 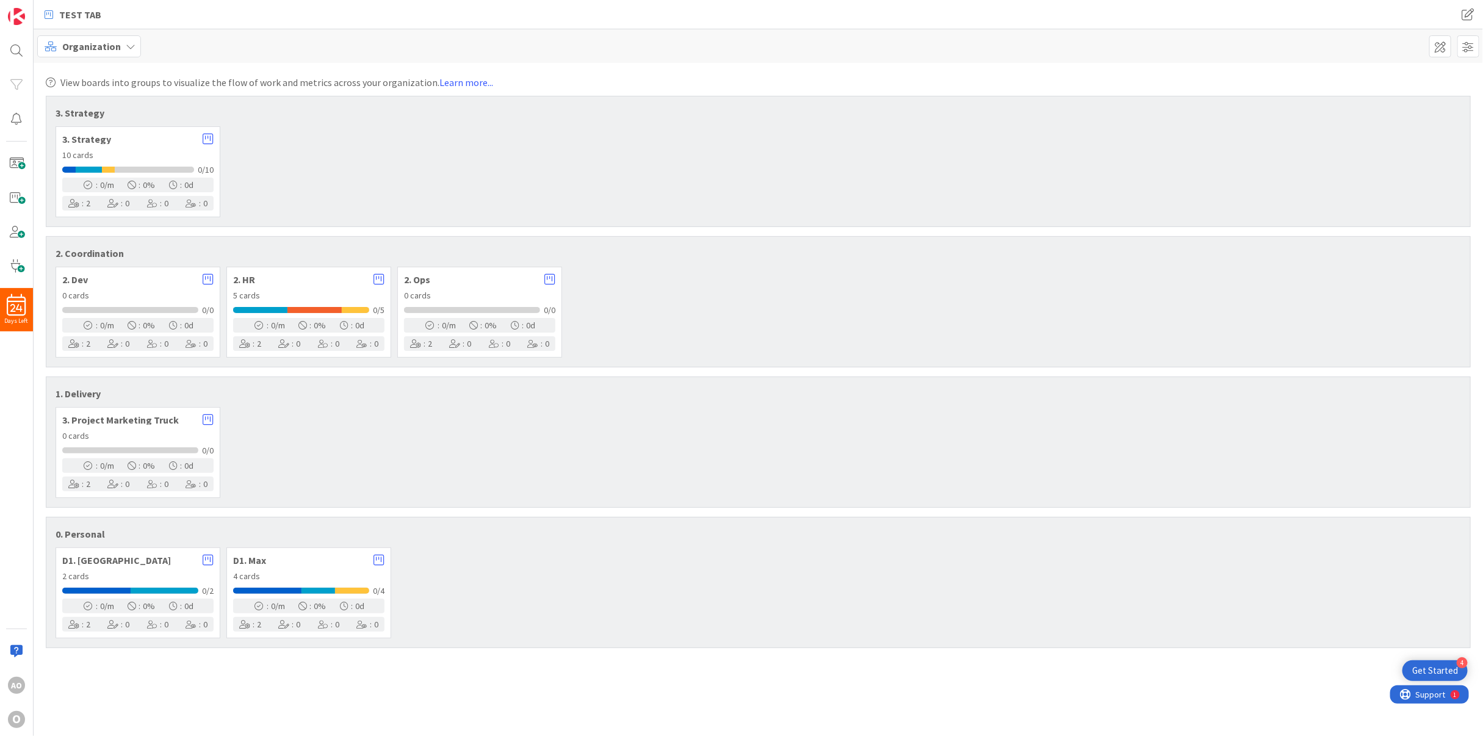 I want to click on b: 2. Coordination, so click(x=90, y=253).